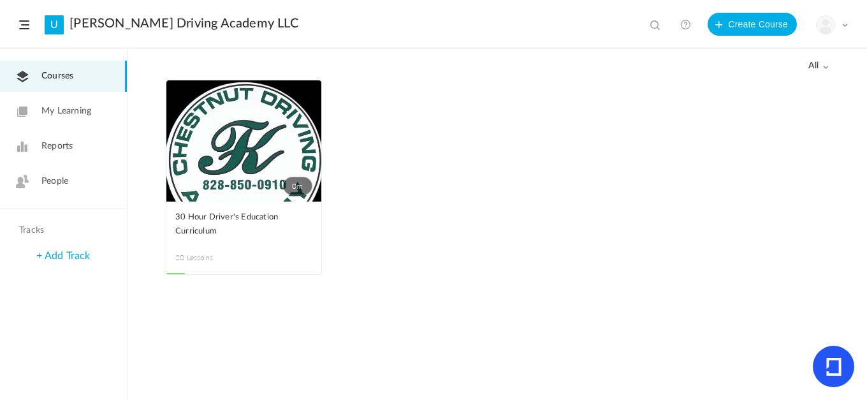 This screenshot has height=400, width=867. What do you see at coordinates (825, 25) in the screenshot?
I see `img: user-image.png` at bounding box center [825, 25].